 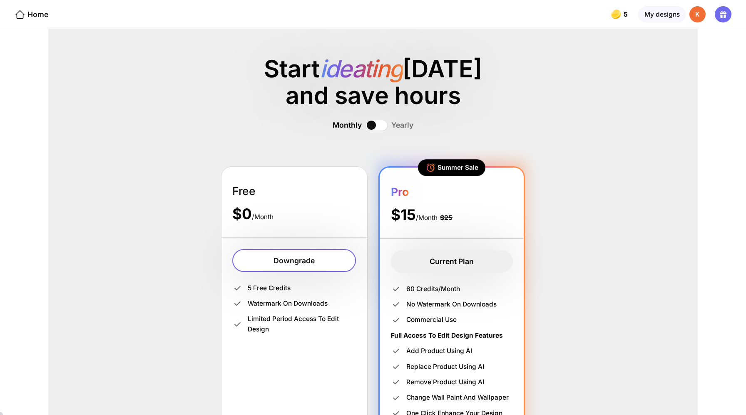 I want to click on div: 60 credits/month, so click(x=433, y=289).